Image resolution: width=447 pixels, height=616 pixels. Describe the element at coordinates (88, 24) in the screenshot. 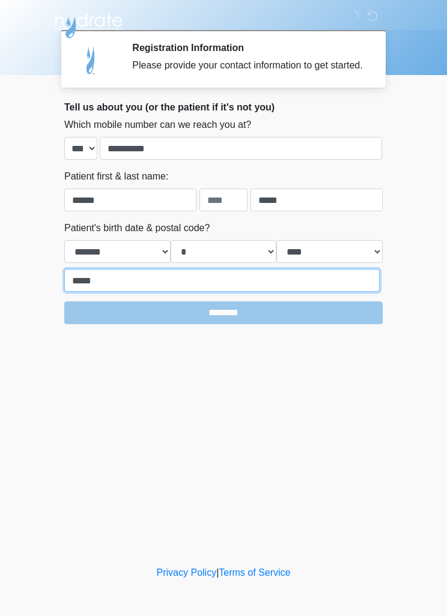

I see `img: Hydrate IV Bar - Chandler Logo` at that location.